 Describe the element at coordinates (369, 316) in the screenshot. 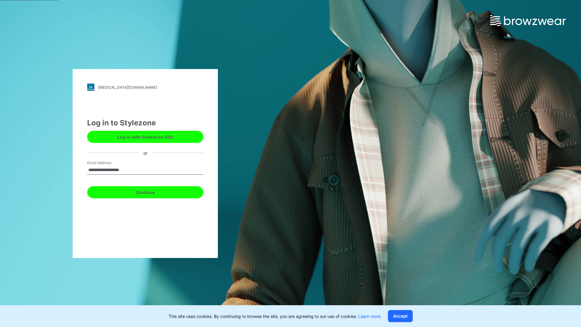

I see `a: Learn more` at that location.